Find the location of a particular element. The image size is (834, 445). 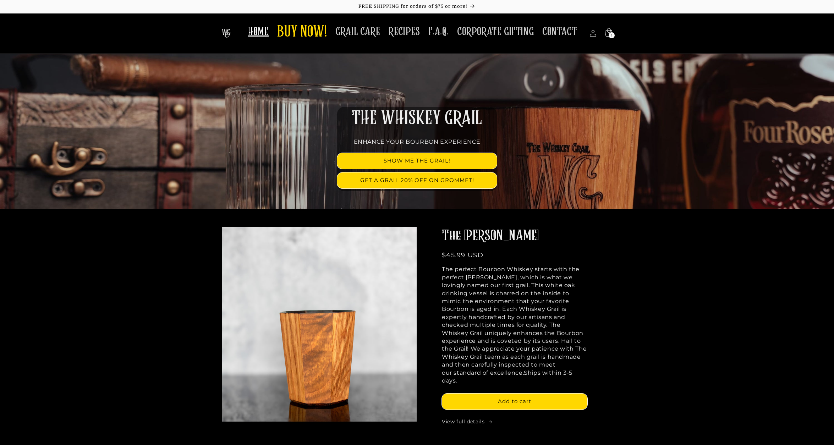

img: The Whiskey Grail is located at coordinates (226, 33).